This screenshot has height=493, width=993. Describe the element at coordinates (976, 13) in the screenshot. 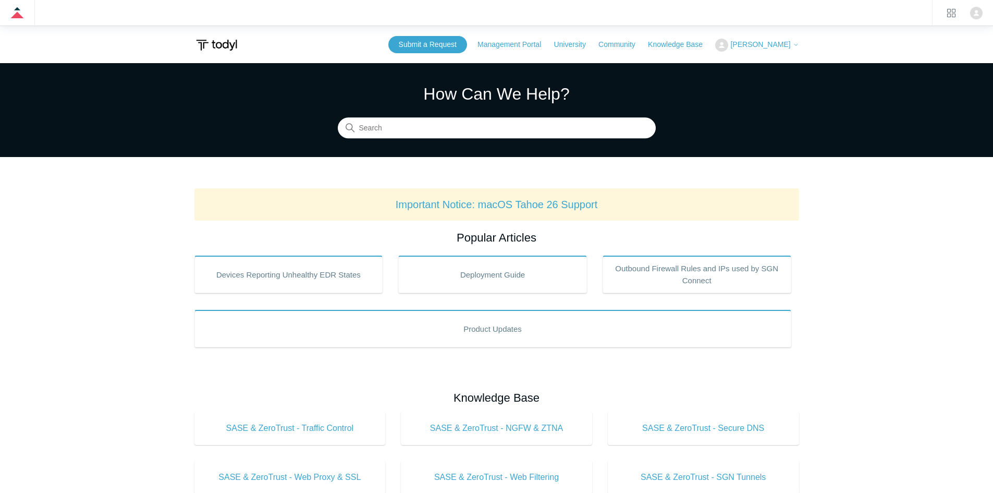

I see `img: user avatar` at that location.